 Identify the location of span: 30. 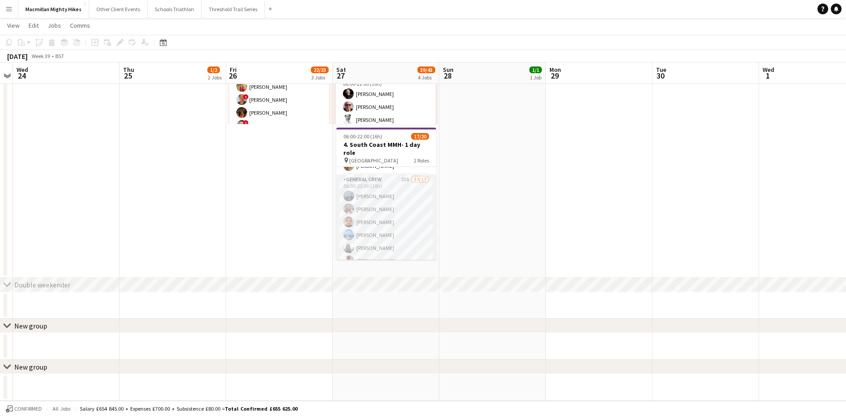
(661, 75).